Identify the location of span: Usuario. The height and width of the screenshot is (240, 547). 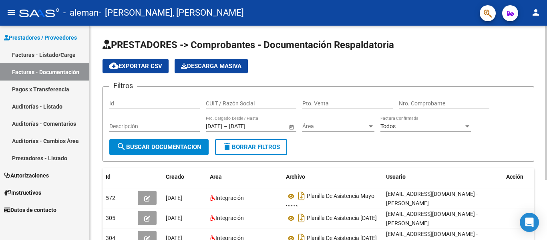
(396, 177).